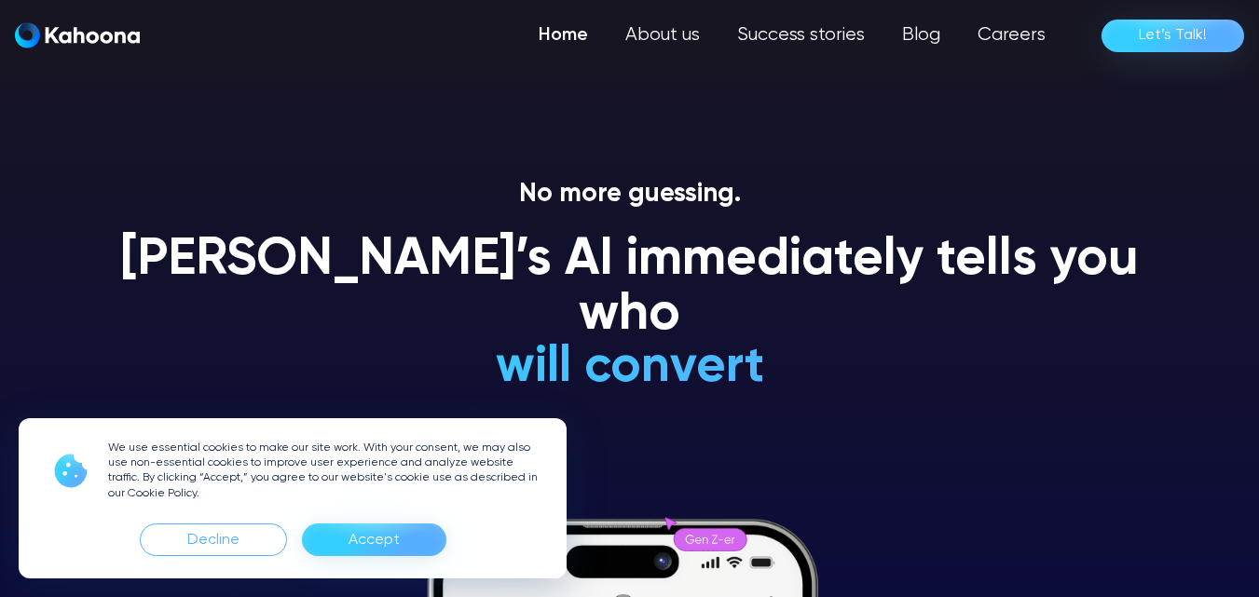  What do you see at coordinates (1173, 35) in the screenshot?
I see `div: Let’s Talk!` at bounding box center [1173, 35].